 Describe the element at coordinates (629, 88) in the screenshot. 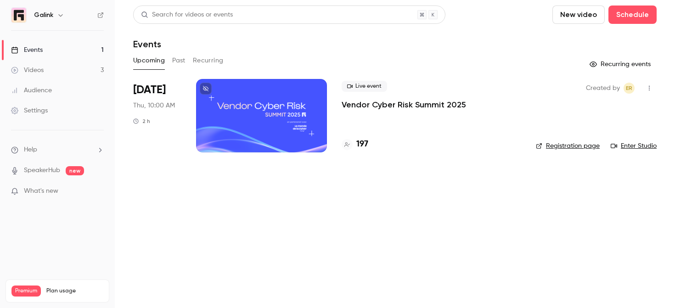

I see `span: ER` at that location.